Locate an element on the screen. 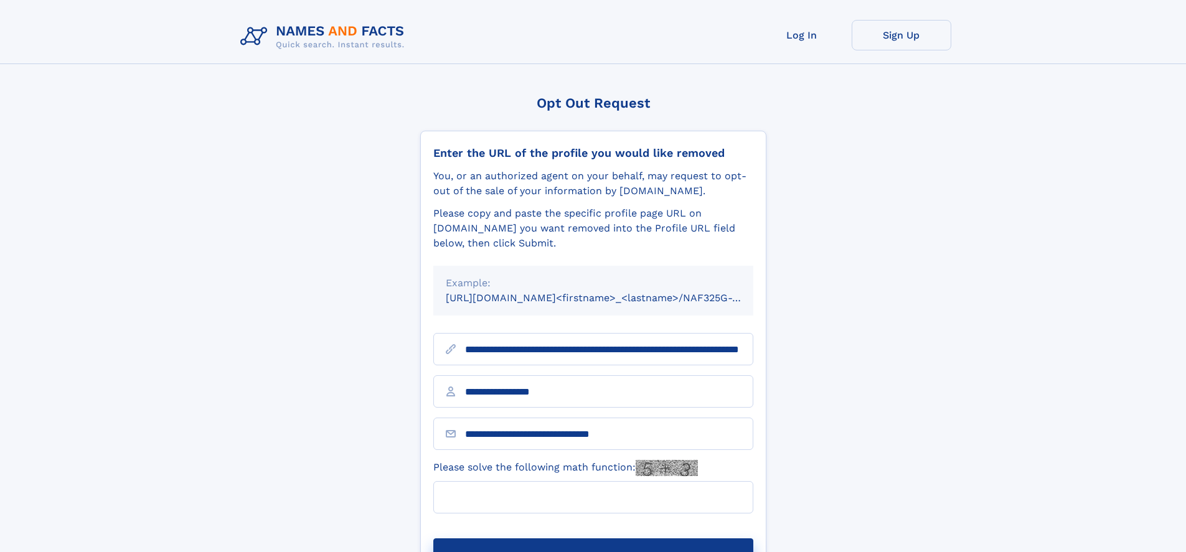 Image resolution: width=1186 pixels, height=552 pixels. label: Please solve the following math function: is located at coordinates (565, 468).